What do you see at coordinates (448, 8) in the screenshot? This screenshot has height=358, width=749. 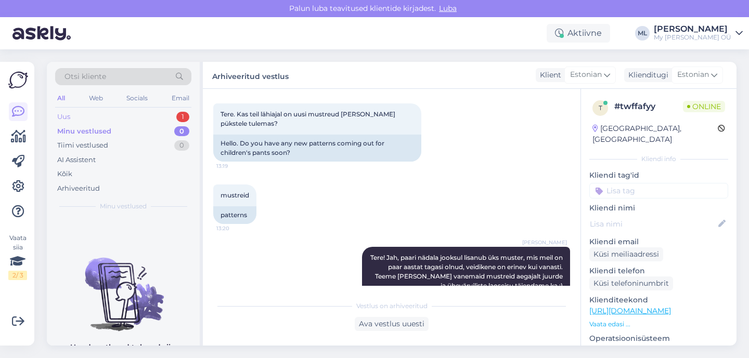 I see `span: Luba` at bounding box center [448, 8].